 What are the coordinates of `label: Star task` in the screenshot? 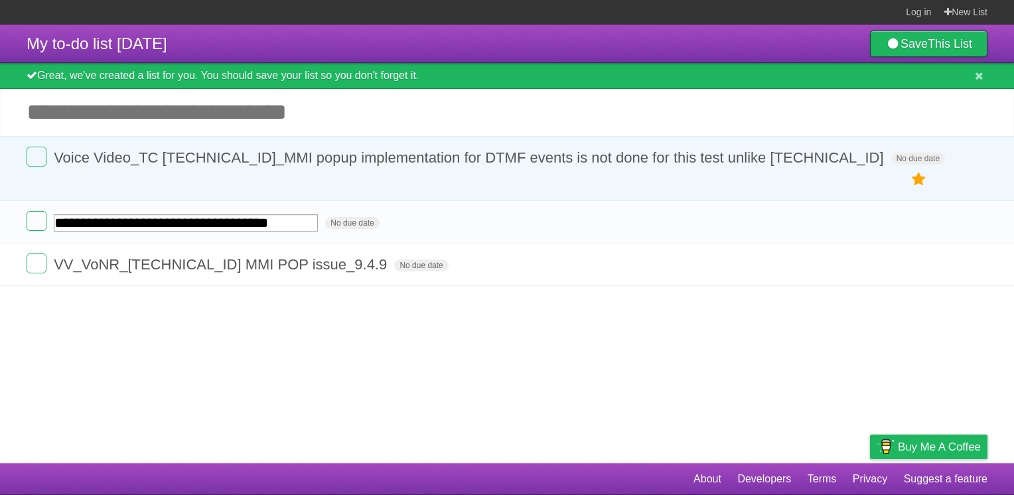 It's located at (919, 179).